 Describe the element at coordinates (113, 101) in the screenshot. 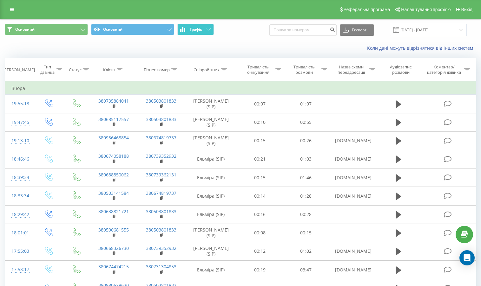

I see `a: 380735884041` at that location.